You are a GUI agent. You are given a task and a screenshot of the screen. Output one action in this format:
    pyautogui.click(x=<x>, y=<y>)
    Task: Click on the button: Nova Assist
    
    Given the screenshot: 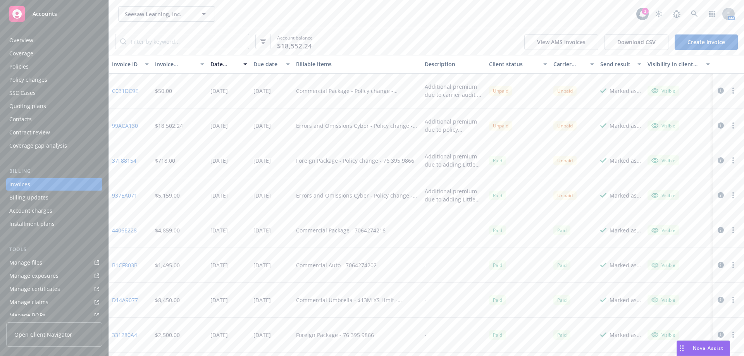 What is the action you would take?
    pyautogui.click(x=704, y=348)
    